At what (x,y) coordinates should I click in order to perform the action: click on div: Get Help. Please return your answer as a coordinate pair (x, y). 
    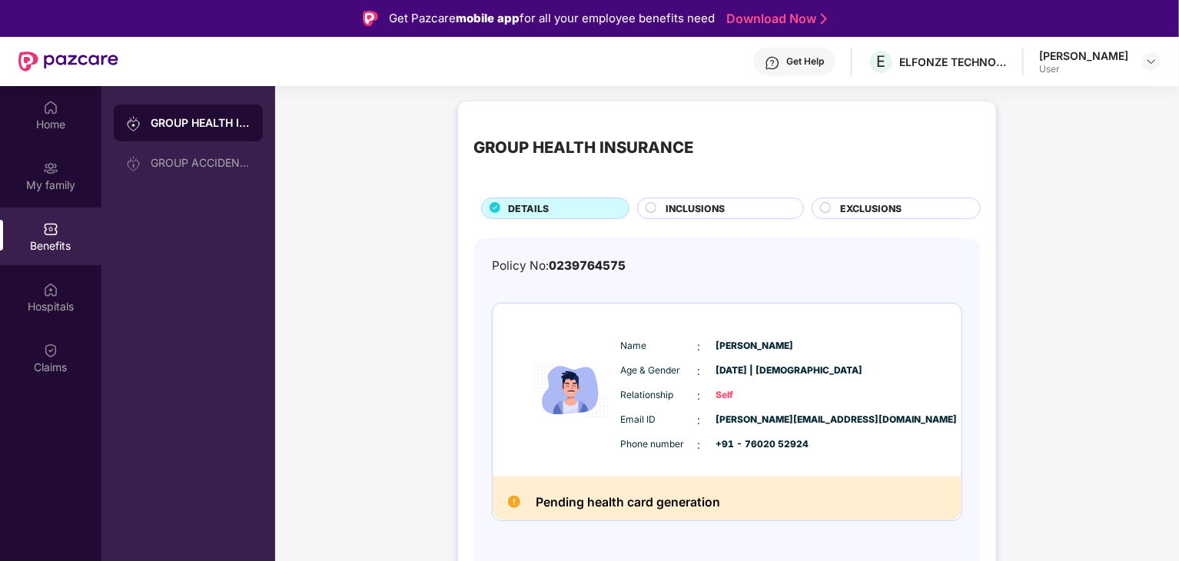
    Looking at the image, I should click on (804, 61).